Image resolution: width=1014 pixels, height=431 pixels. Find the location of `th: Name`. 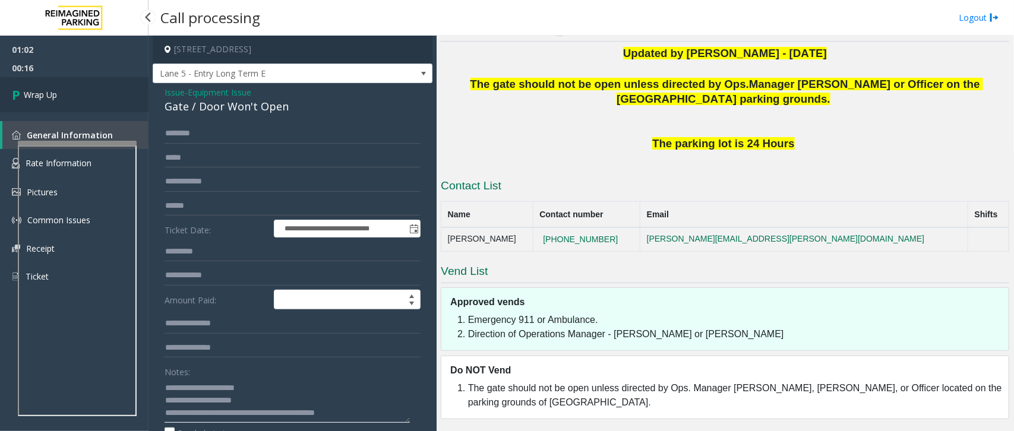

th: Name is located at coordinates (487, 215).